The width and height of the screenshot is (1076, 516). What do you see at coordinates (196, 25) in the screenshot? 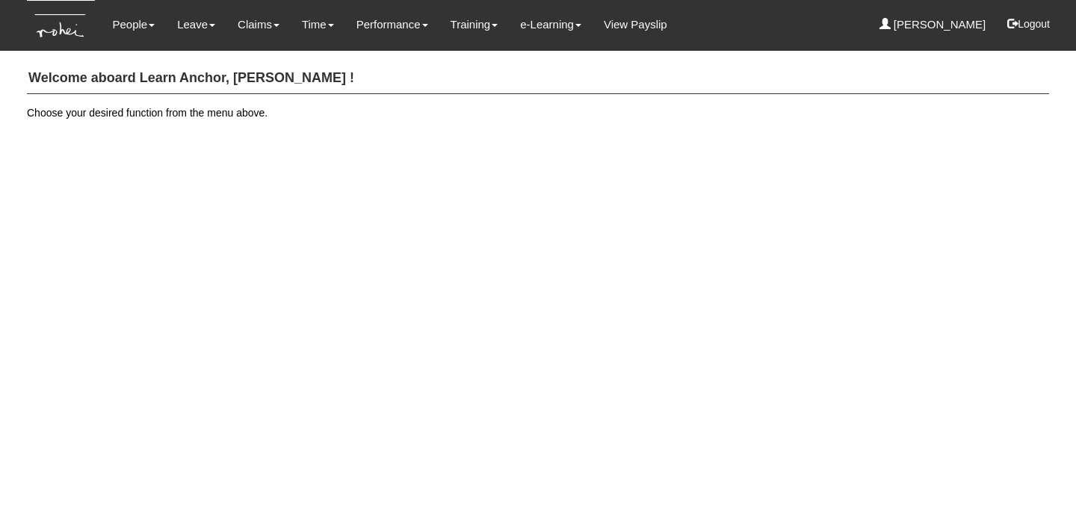
I see `a: Leave` at bounding box center [196, 25].